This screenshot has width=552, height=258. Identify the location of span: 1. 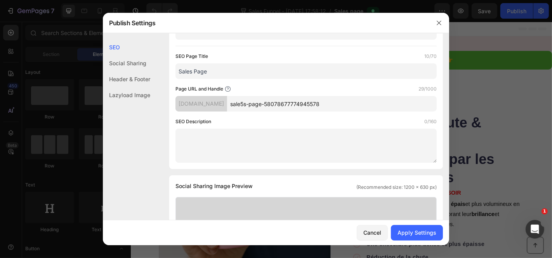
(545, 211).